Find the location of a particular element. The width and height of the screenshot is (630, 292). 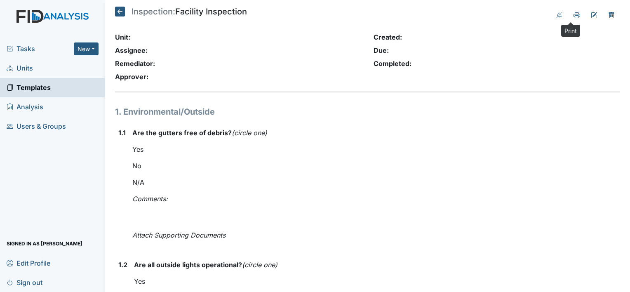

p: No is located at coordinates (290, 166).